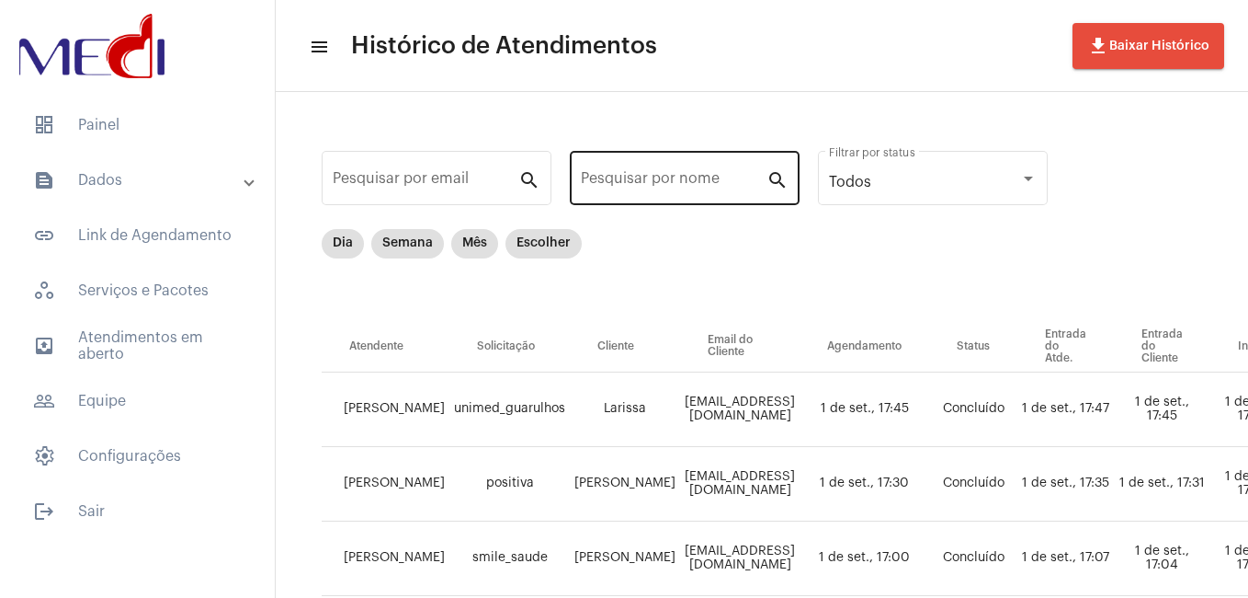 This screenshot has width=1248, height=598. What do you see at coordinates (474, 244) in the screenshot?
I see `mat-chip: Mês` at bounding box center [474, 244].